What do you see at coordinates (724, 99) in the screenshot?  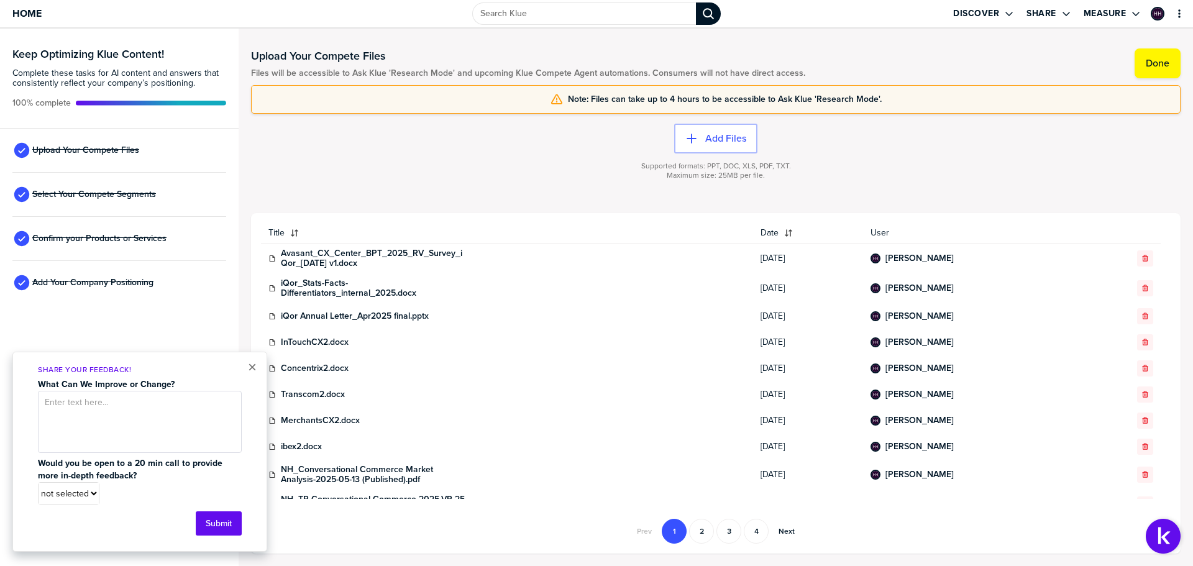 I see `span: Note: Files can take up to 4 hours to be accessible to Ask Klue 'Research Mode'.` at bounding box center [724, 99].